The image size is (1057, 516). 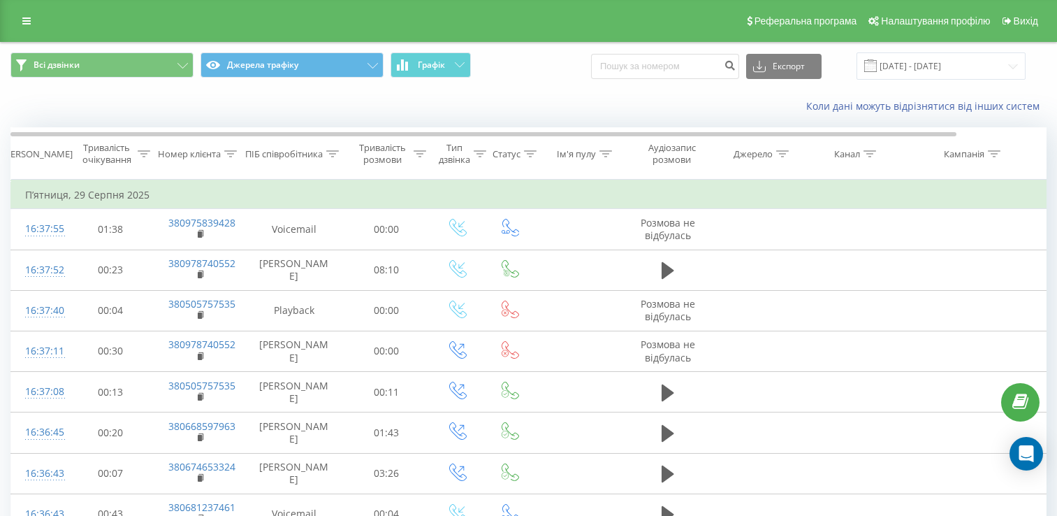 I want to click on button: Графік, so click(x=430, y=65).